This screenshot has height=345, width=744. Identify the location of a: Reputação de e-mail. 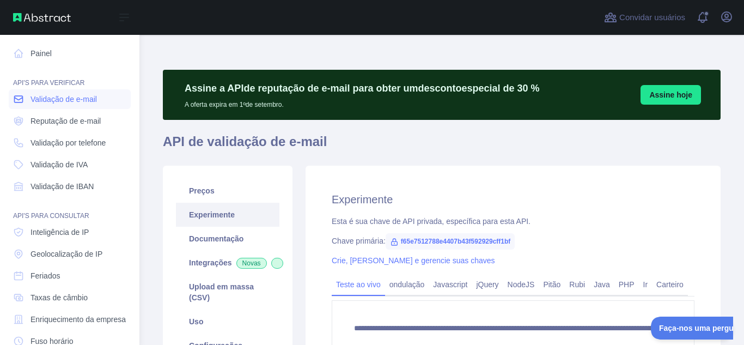
(70, 121).